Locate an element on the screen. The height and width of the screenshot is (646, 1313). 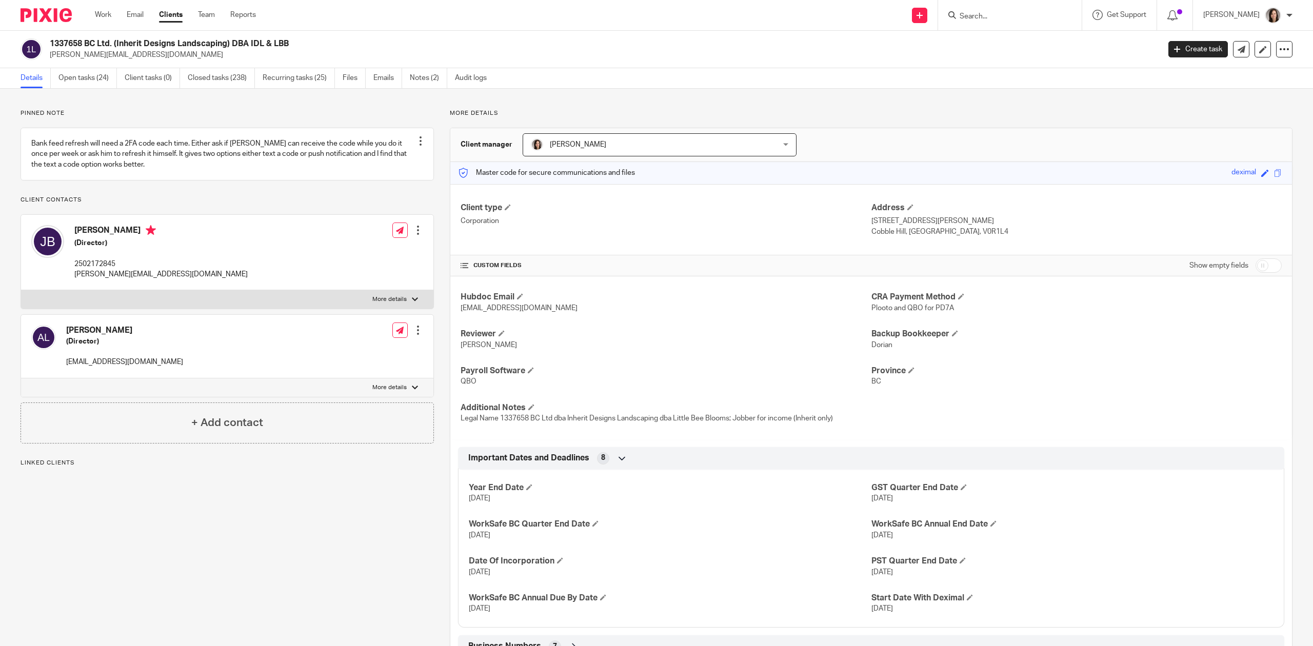
a: Files is located at coordinates (354, 78).